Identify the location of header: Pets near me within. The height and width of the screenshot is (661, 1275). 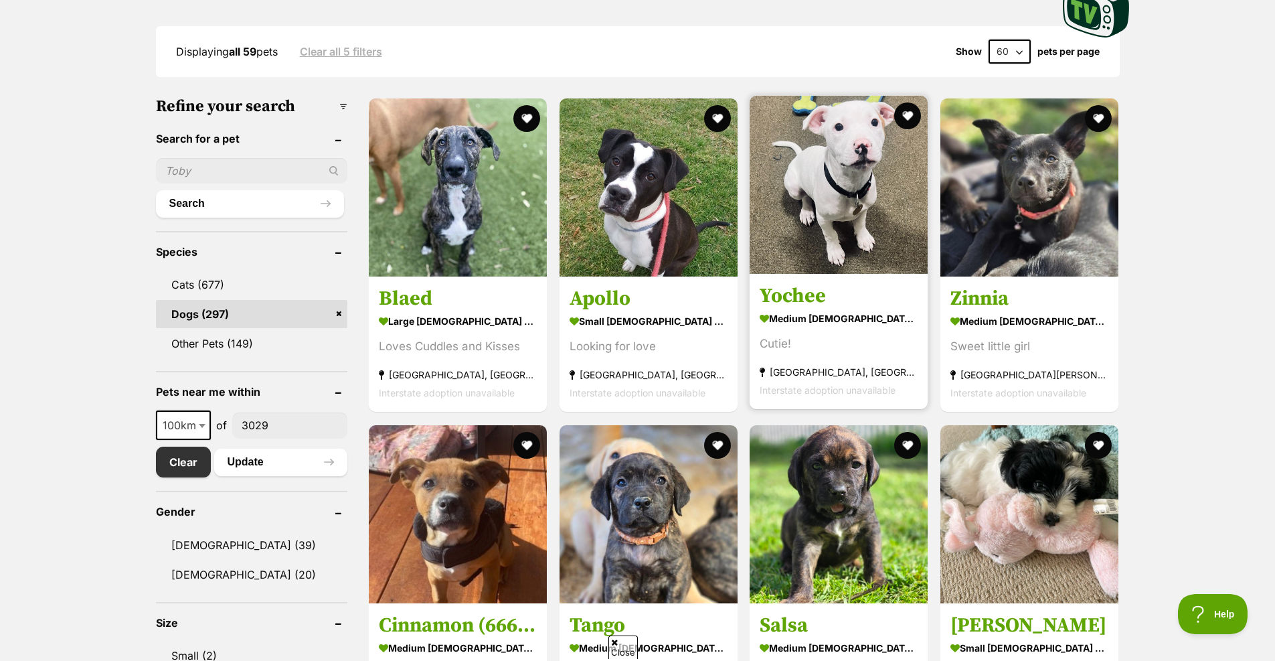
(252, 392).